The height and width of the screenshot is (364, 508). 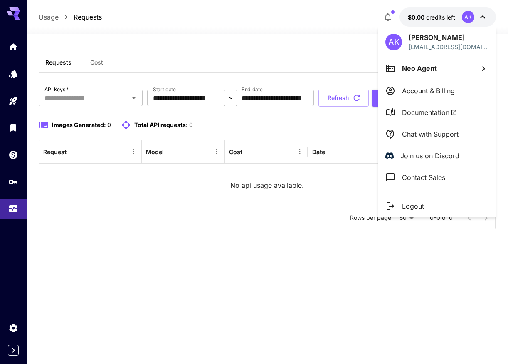 What do you see at coordinates (437, 68) in the screenshot?
I see `button: Neo Agent` at bounding box center [437, 68].